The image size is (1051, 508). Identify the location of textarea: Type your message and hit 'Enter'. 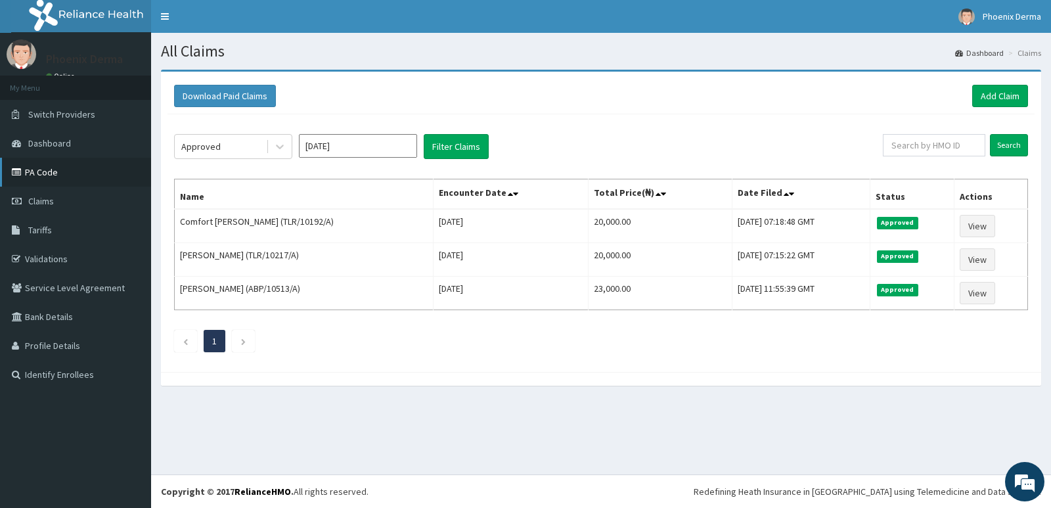
(128, 382).